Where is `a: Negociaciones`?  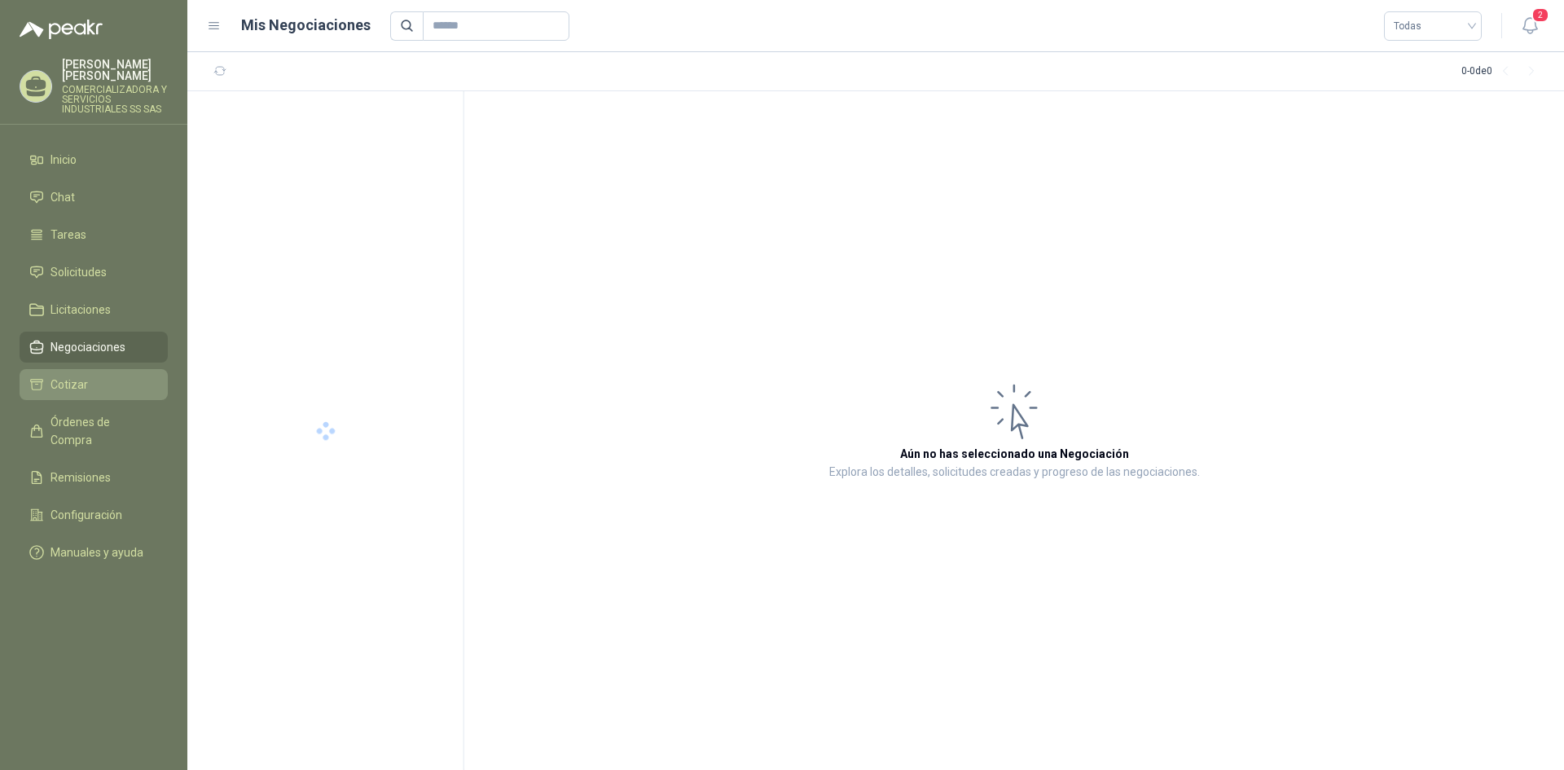
a: Negociaciones is located at coordinates (94, 347).